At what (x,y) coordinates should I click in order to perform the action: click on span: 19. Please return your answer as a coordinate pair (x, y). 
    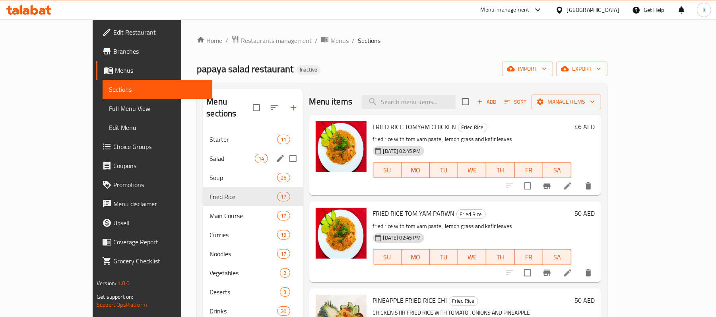
    Looking at the image, I should click on (284, 235).